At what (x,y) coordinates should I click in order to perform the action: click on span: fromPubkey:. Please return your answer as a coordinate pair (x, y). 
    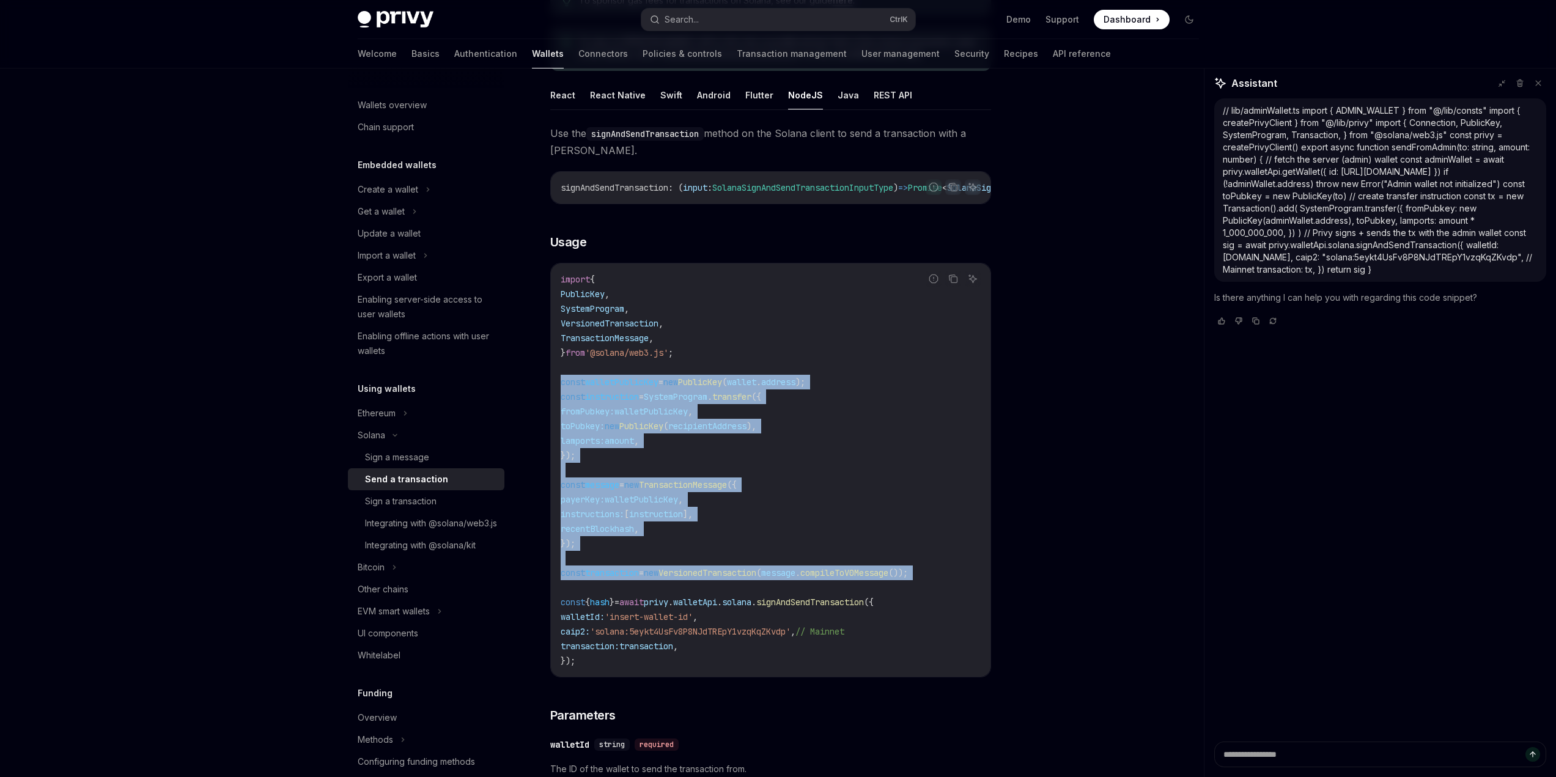
    Looking at the image, I should click on (588, 411).